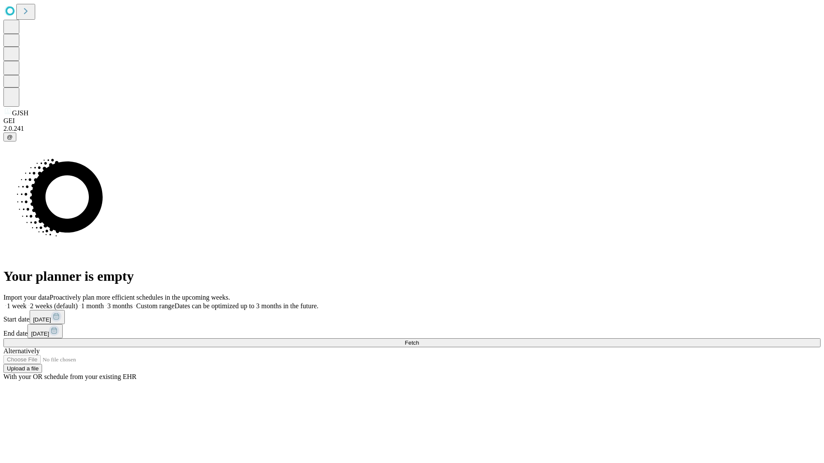  Describe the element at coordinates (412, 317) in the screenshot. I see `div: Start date` at that location.